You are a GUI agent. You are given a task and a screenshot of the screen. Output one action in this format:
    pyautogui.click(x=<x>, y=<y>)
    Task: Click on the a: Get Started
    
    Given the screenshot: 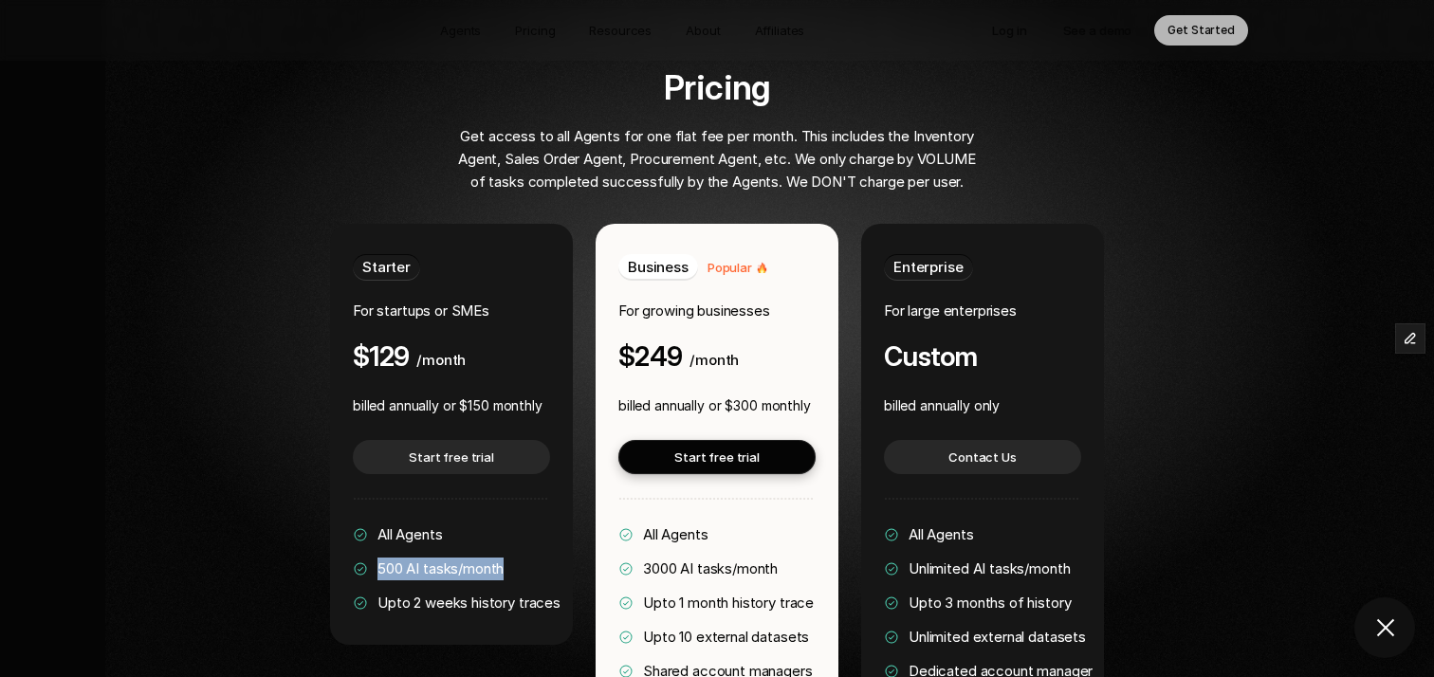 What is the action you would take?
    pyautogui.click(x=1200, y=30)
    